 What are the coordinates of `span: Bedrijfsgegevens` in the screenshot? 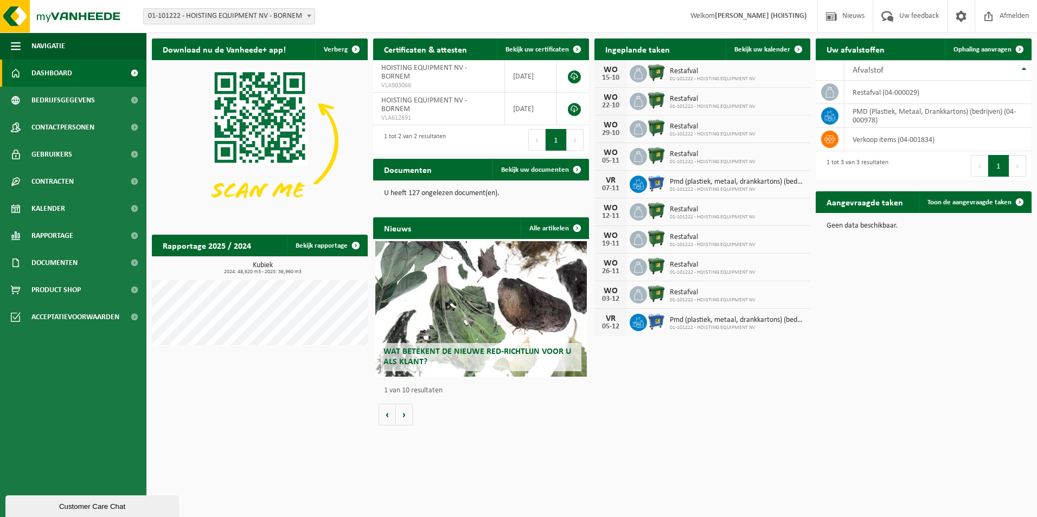 It's located at (63, 100).